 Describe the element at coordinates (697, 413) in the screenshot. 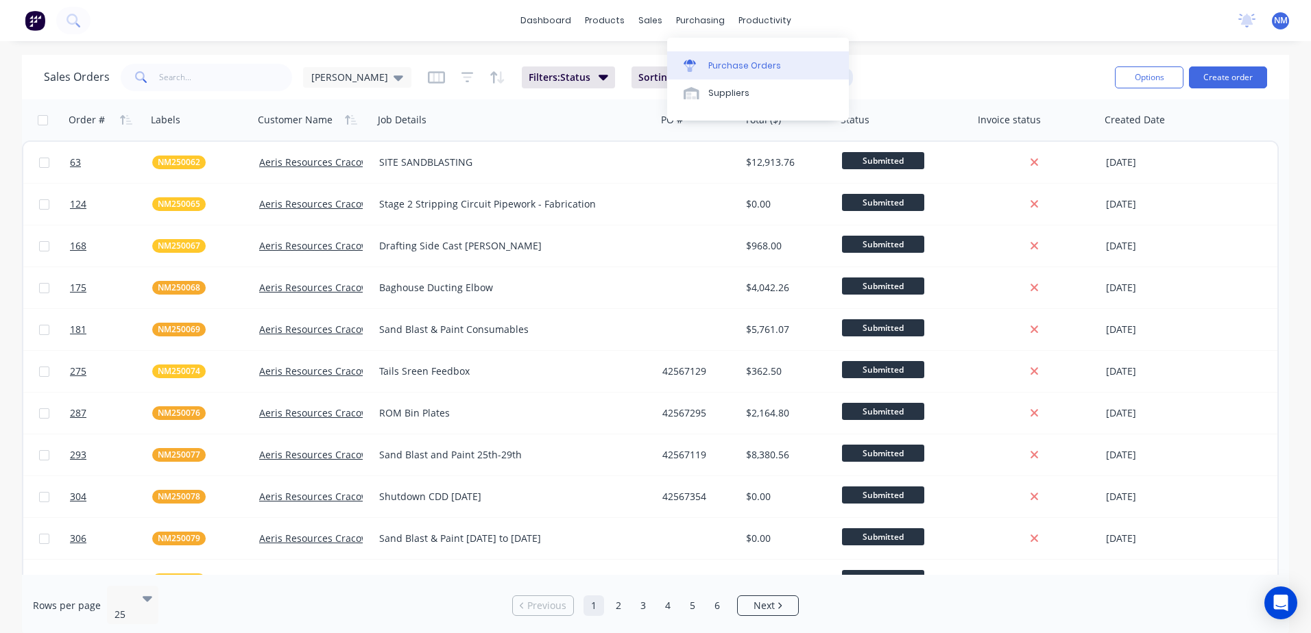

I see `div: 42567295` at that location.